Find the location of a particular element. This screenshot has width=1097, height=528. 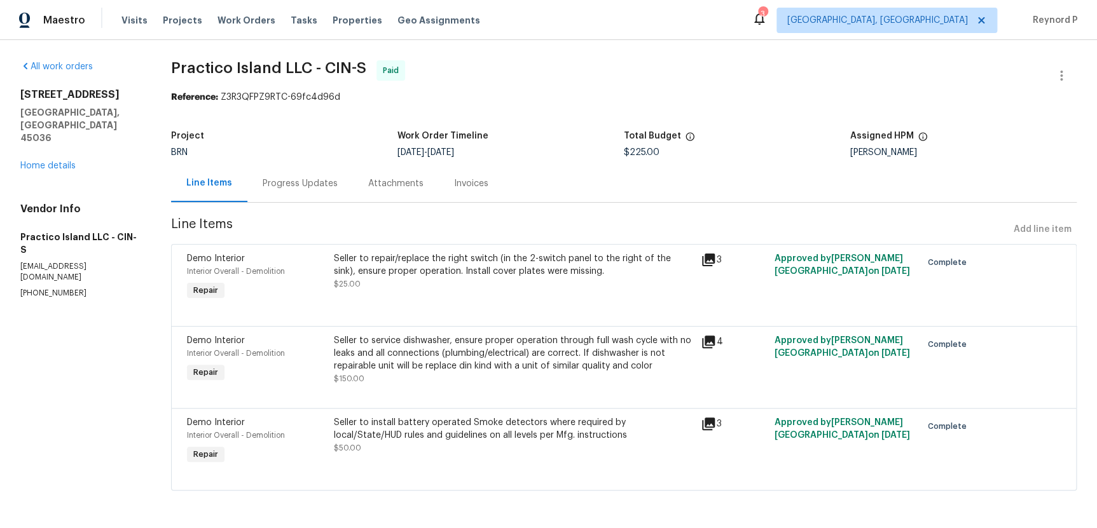

div: Line Items is located at coordinates (209, 183).